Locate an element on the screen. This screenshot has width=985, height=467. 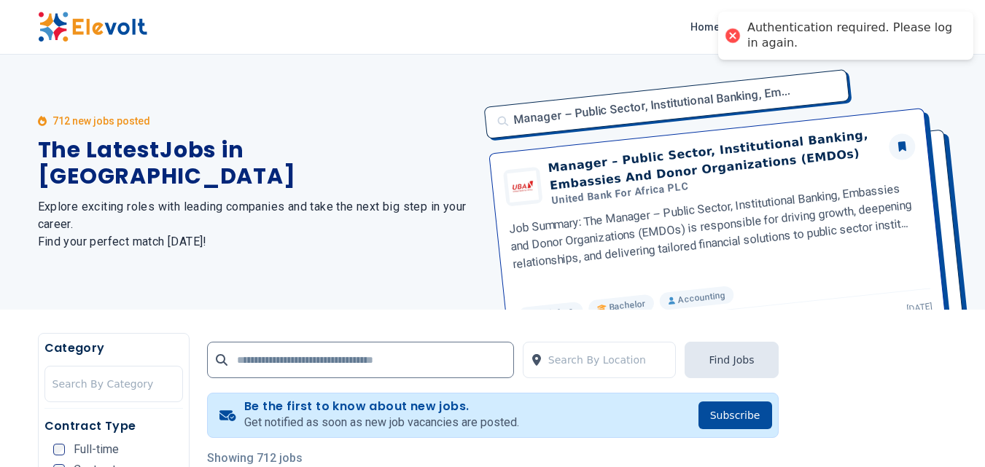
button: Subscribe is located at coordinates (735, 415).